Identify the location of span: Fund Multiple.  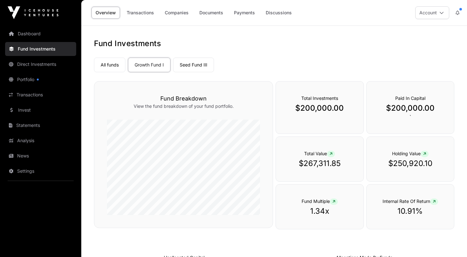
(320, 201).